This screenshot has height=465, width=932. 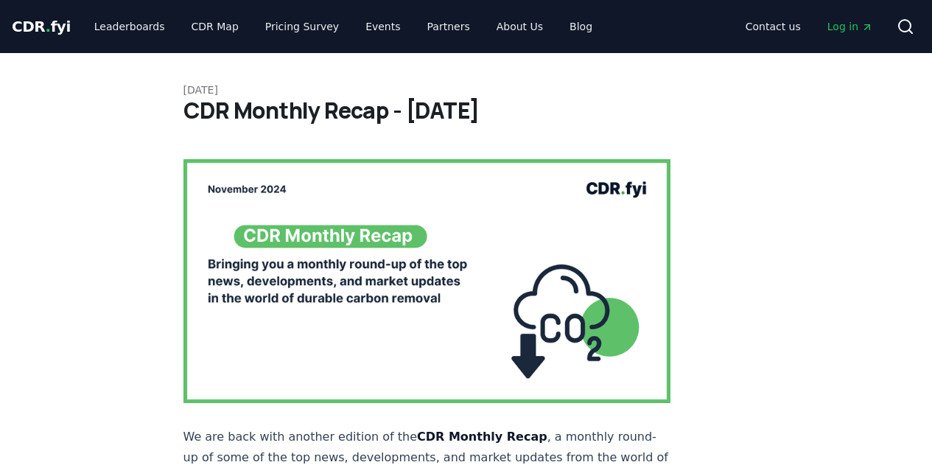 I want to click on a: Leaderboards, so click(x=130, y=27).